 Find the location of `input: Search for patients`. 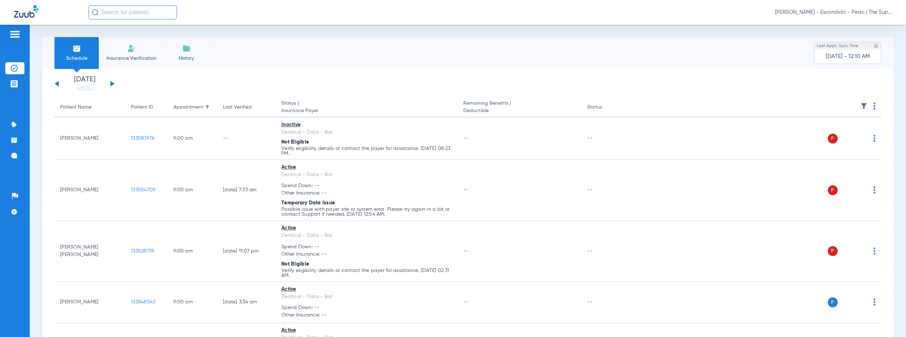

input: Search for patients is located at coordinates (133, 12).